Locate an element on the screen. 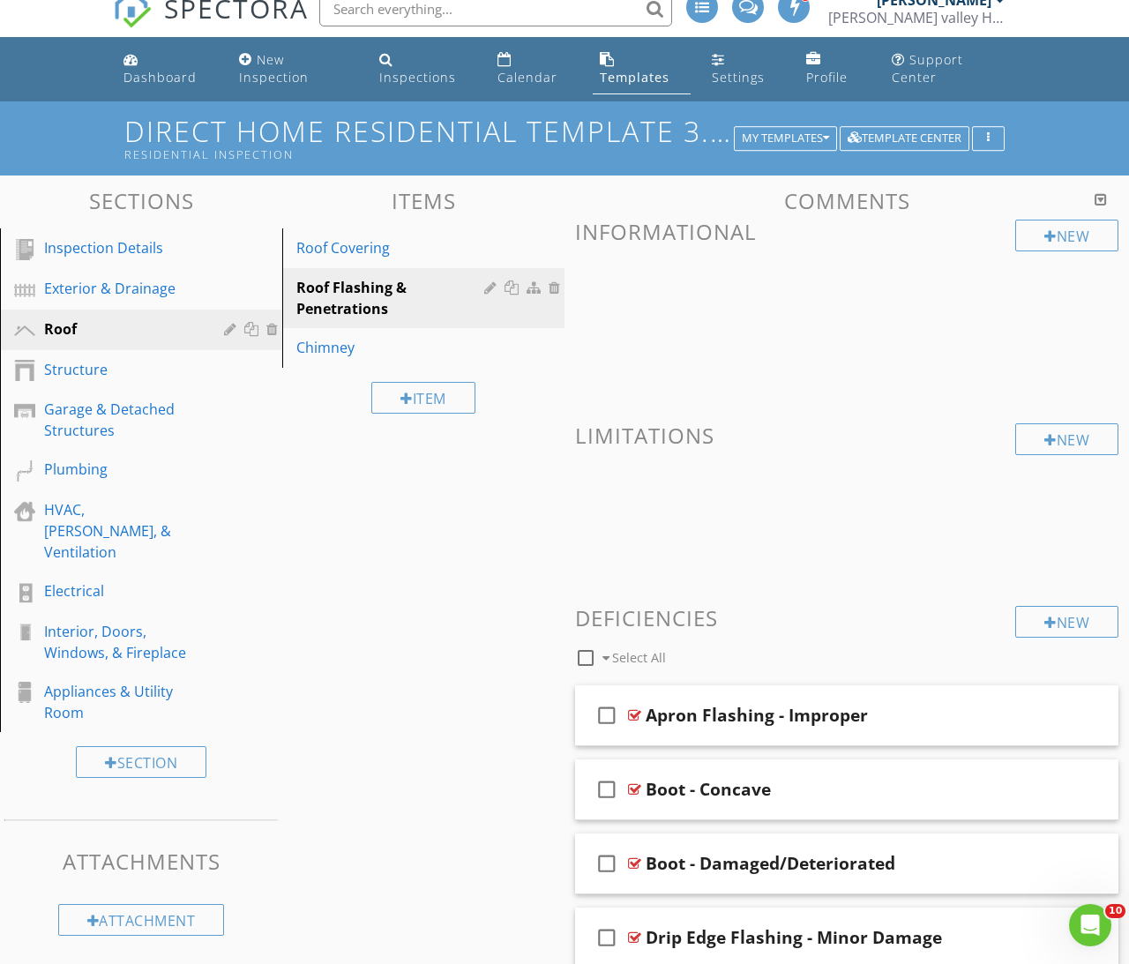 Image resolution: width=1129 pixels, height=964 pixels. div: My Templates is located at coordinates (785, 138).